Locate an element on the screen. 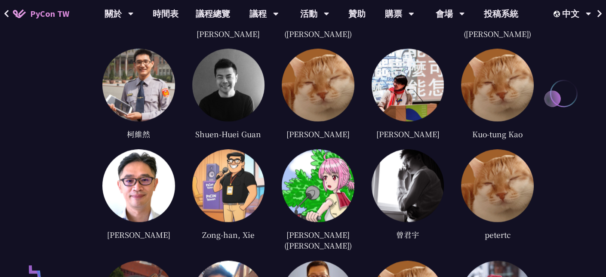 The image size is (606, 277). div: Kuo-tung Kao is located at coordinates (497, 134).